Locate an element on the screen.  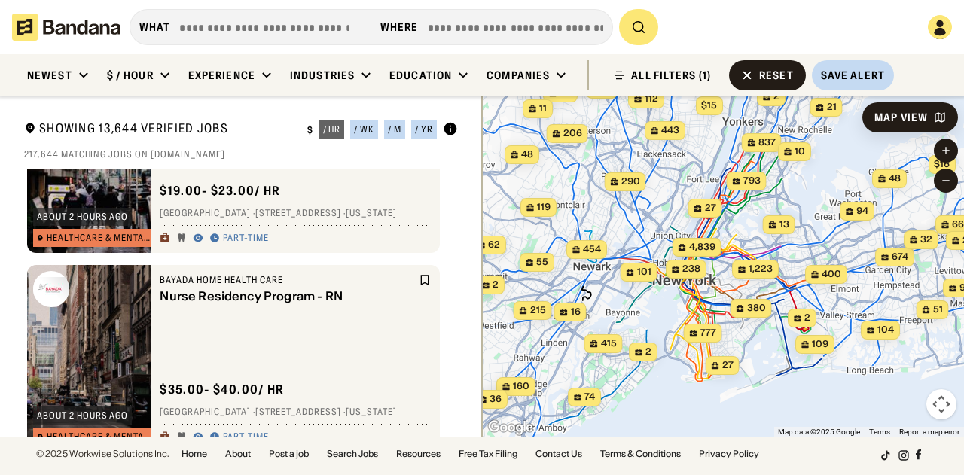
span: 32 is located at coordinates (926, 239).